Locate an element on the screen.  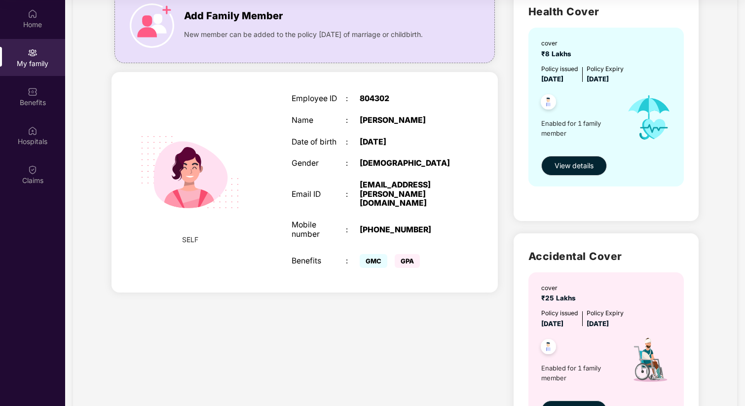
div: Gender is located at coordinates (319, 163).